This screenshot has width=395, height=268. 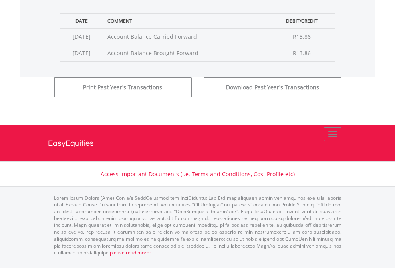 I want to click on p: Lorem Ipsum Dolors (Ame) Con a/e SeddOeiusmod tem InciDiduntut Lab Etd mag aliquaen admin veniamq..., so click(x=197, y=225).